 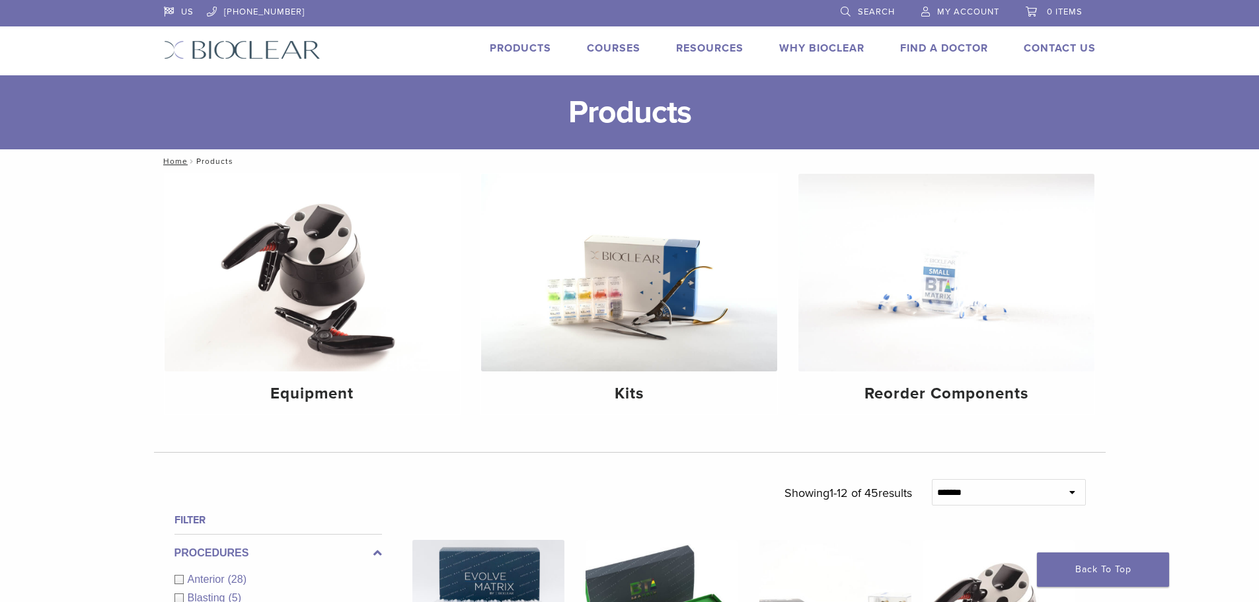 I want to click on a: Resources, so click(x=710, y=48).